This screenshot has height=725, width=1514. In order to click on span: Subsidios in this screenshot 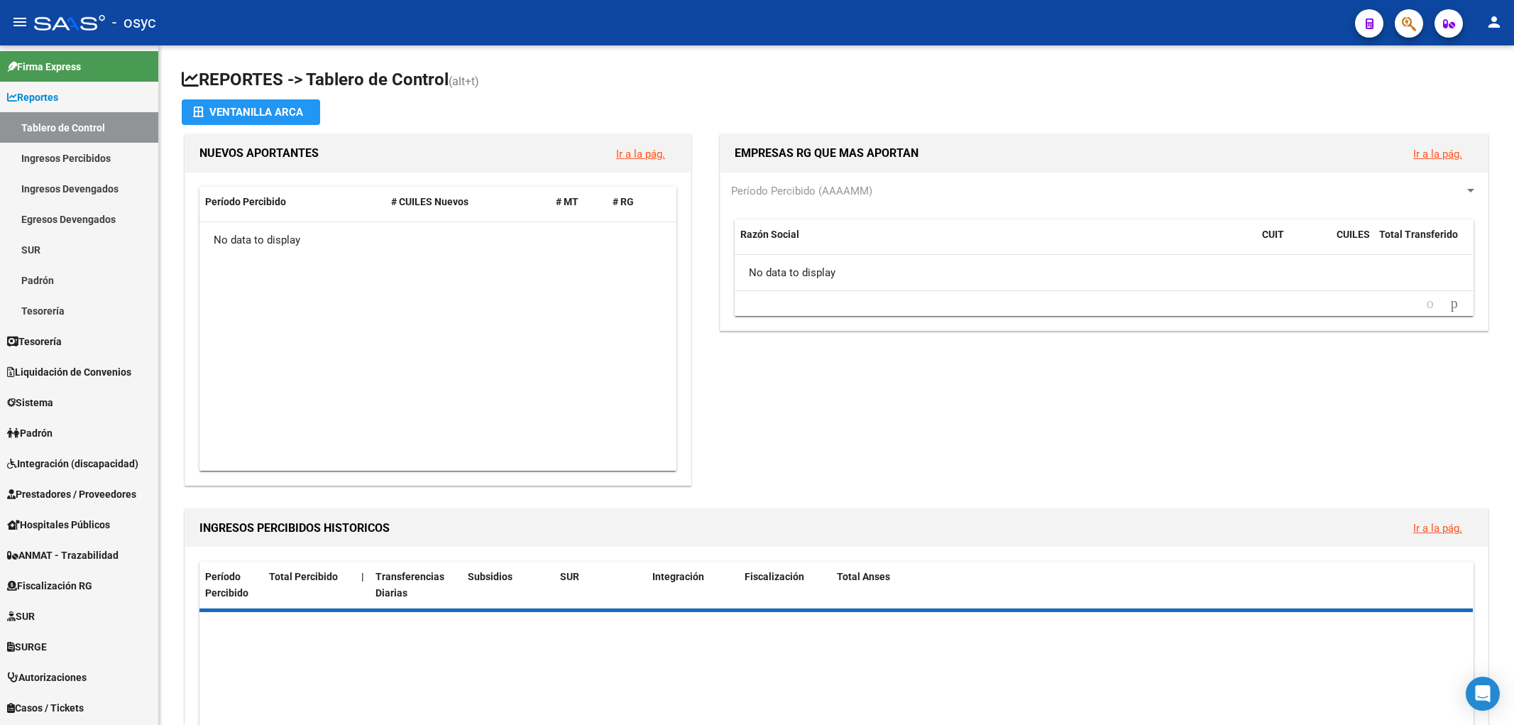, I will do `click(490, 576)`.